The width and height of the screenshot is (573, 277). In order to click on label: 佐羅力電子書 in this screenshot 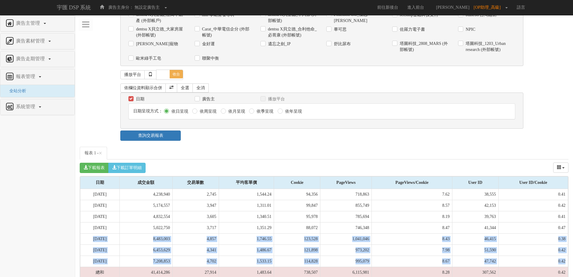, I will do `click(412, 29)`.